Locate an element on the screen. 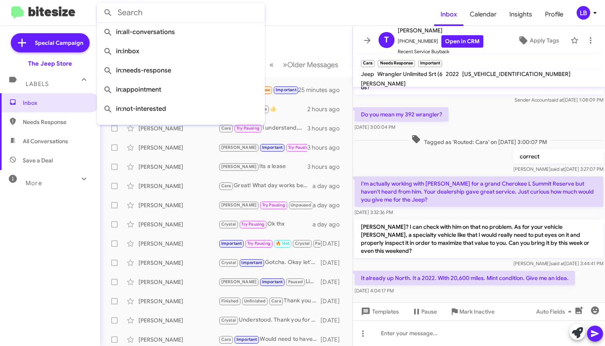 This screenshot has height=346, width=605. a: Insights is located at coordinates (521, 14).